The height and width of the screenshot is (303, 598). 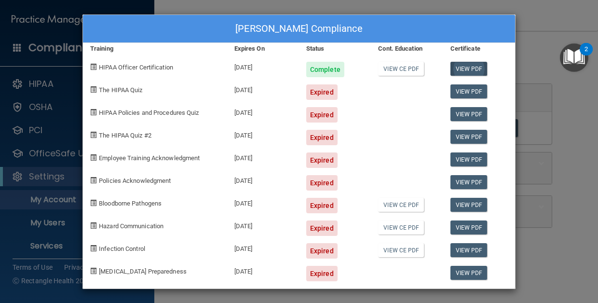 I want to click on div: 2, so click(x=586, y=55).